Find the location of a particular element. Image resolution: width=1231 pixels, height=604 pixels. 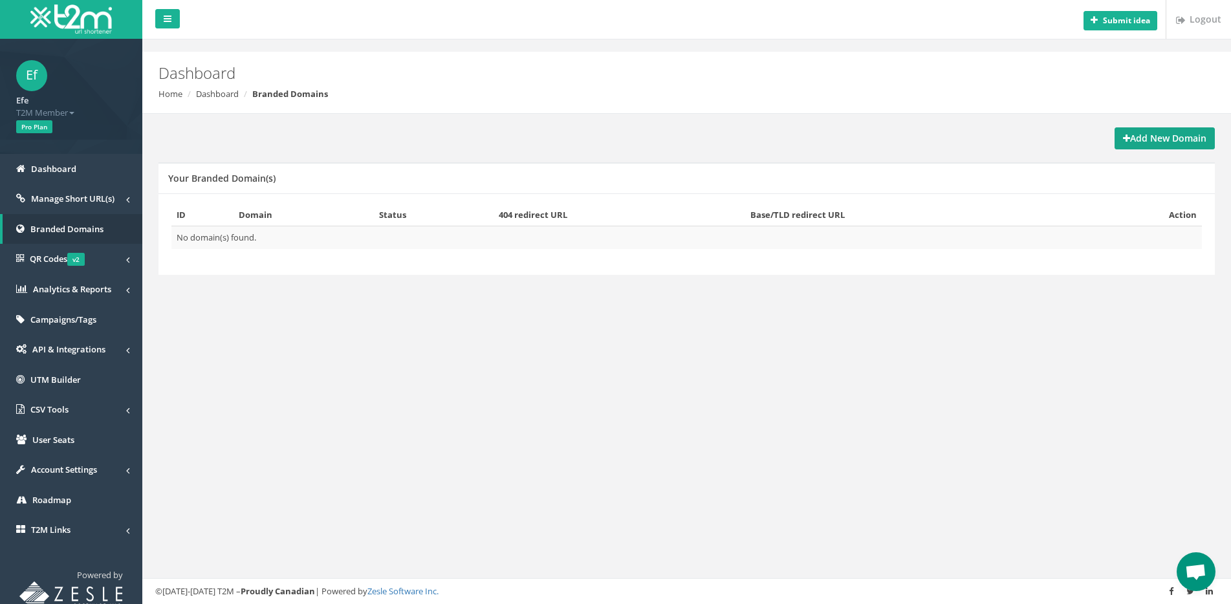

td: No domain(s) found. is located at coordinates (686, 237).